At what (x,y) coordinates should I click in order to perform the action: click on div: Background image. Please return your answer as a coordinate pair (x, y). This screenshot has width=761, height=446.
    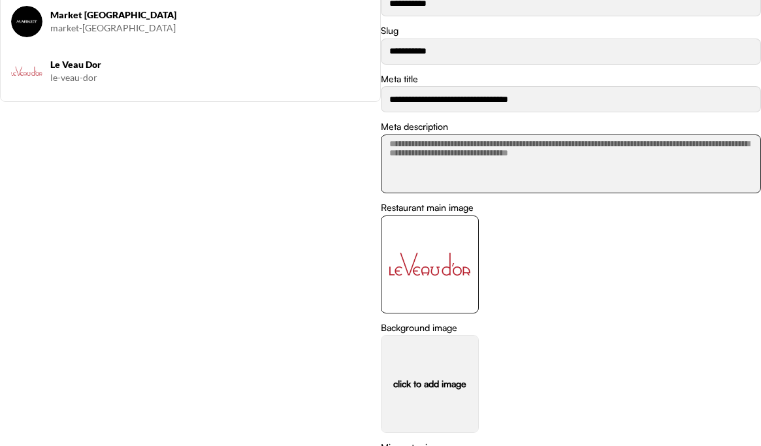
    Looking at the image, I should click on (419, 328).